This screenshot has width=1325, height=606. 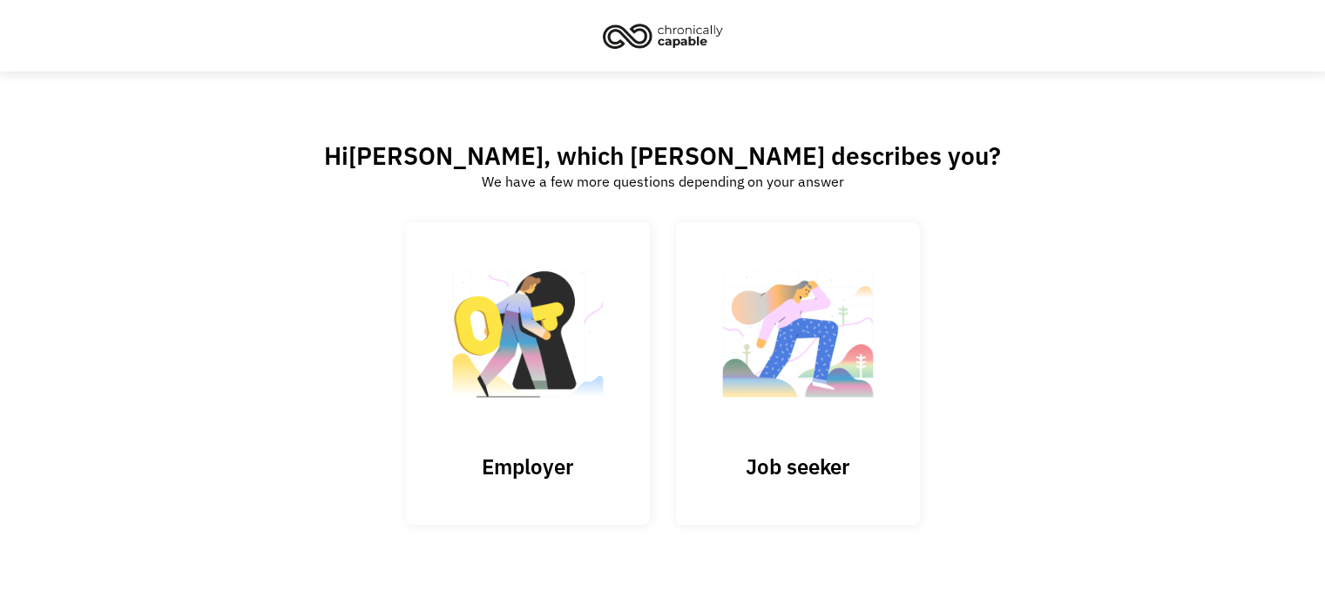 I want to click on a: Job seeker, so click(x=798, y=373).